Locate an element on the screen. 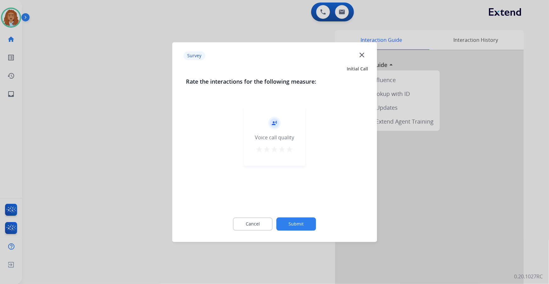 The width and height of the screenshot is (549, 284). button: Cancel is located at coordinates (253, 224).